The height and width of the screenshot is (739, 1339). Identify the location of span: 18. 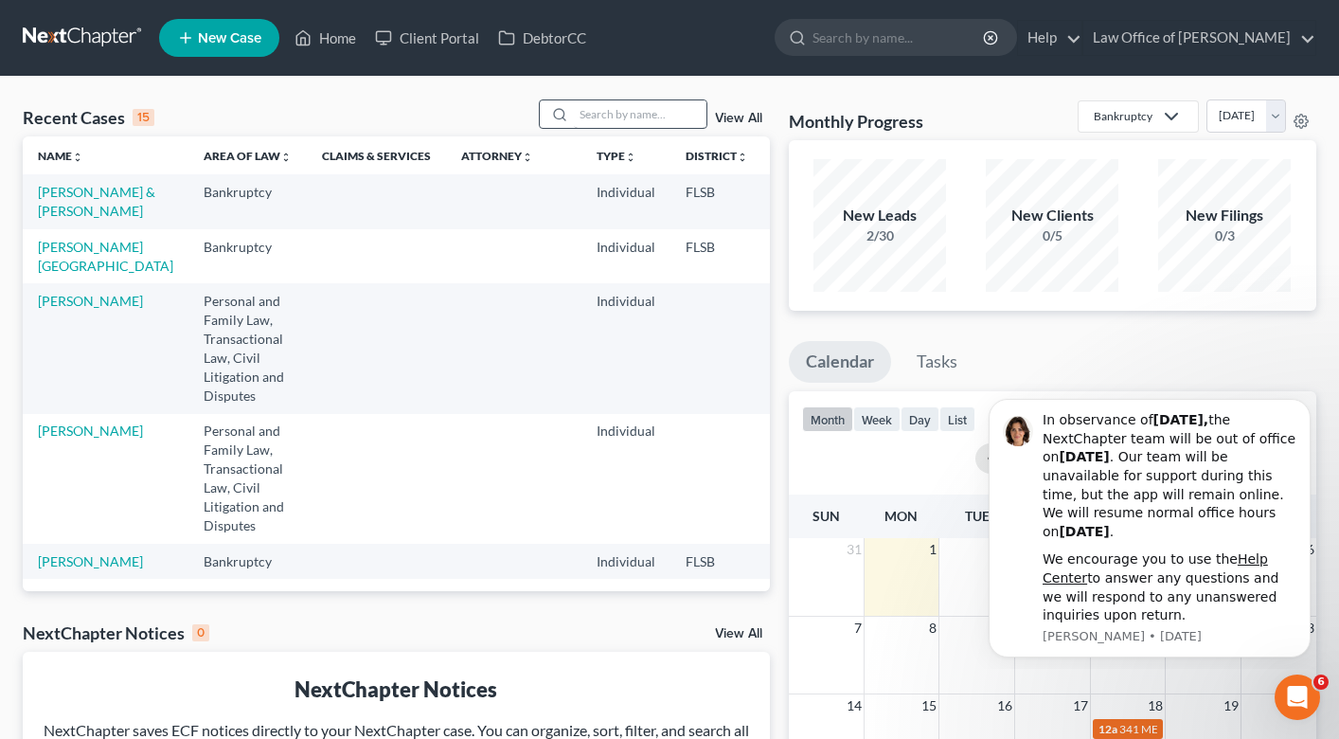
(1156, 706).